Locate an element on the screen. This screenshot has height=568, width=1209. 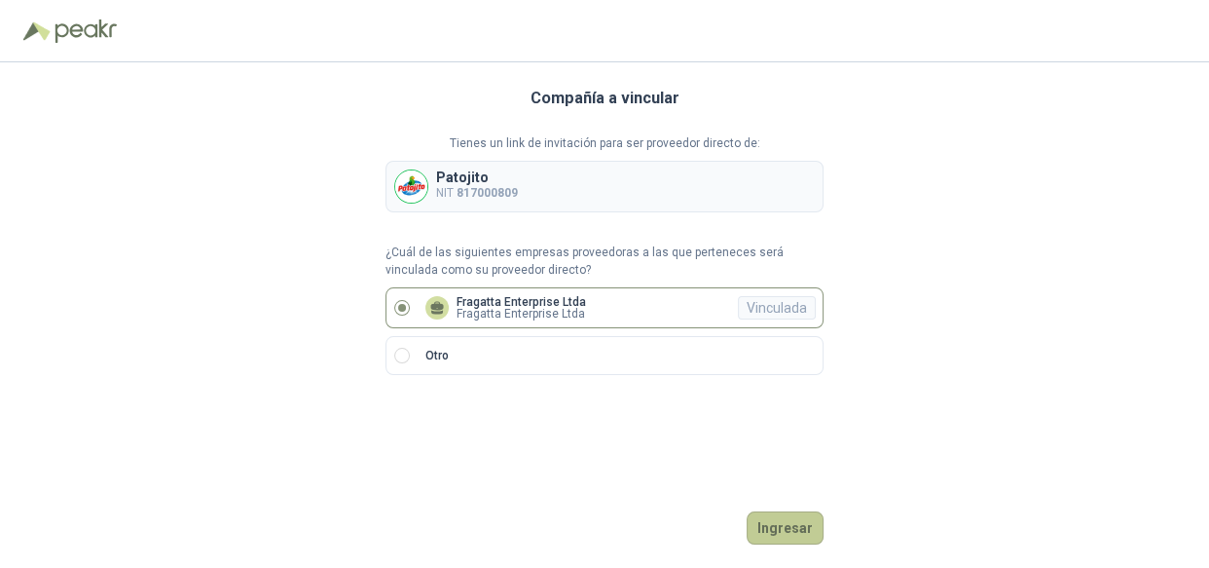
img: Peakr is located at coordinates (86, 31).